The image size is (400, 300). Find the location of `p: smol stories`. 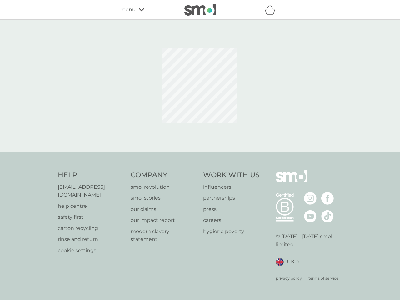

p: smol stories is located at coordinates (164, 198).